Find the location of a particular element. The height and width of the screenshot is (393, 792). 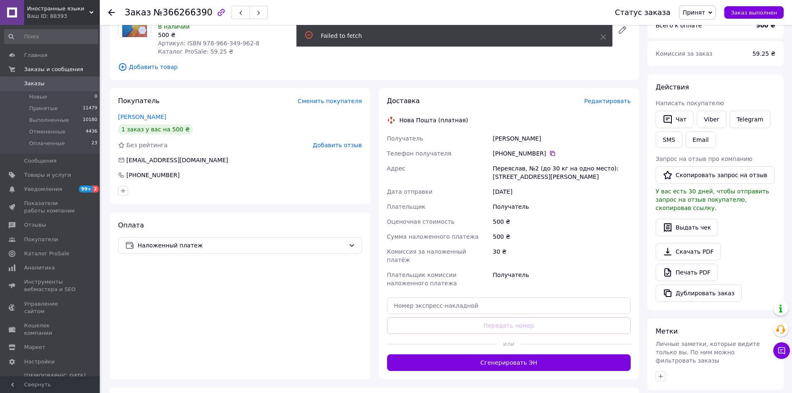

button: Скопировать запрос на отзыв is located at coordinates (715, 175).